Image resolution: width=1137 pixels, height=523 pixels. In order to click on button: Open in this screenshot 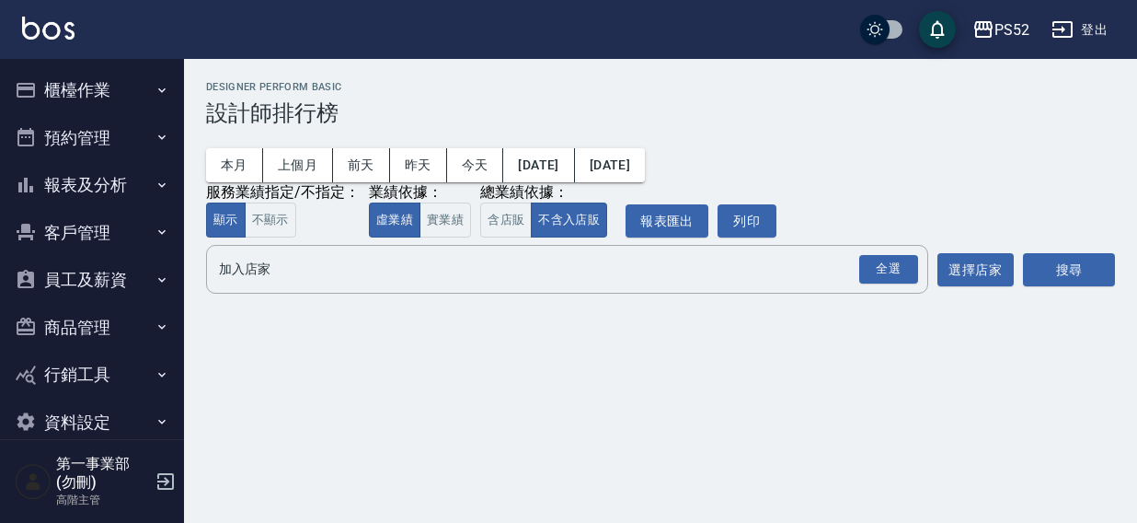, I will do `click(889, 269)`.